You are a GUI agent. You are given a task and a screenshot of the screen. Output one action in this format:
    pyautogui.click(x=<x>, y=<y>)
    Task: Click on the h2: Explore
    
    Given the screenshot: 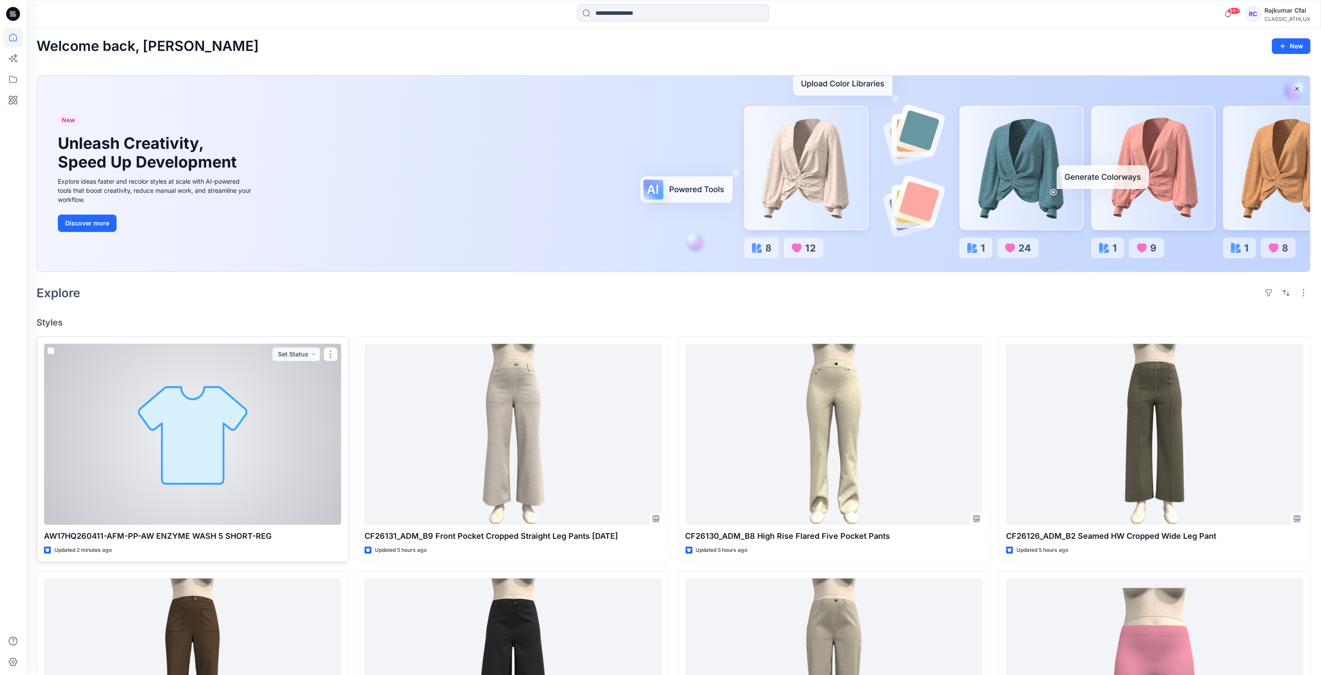 What is the action you would take?
    pyautogui.click(x=58, y=293)
    